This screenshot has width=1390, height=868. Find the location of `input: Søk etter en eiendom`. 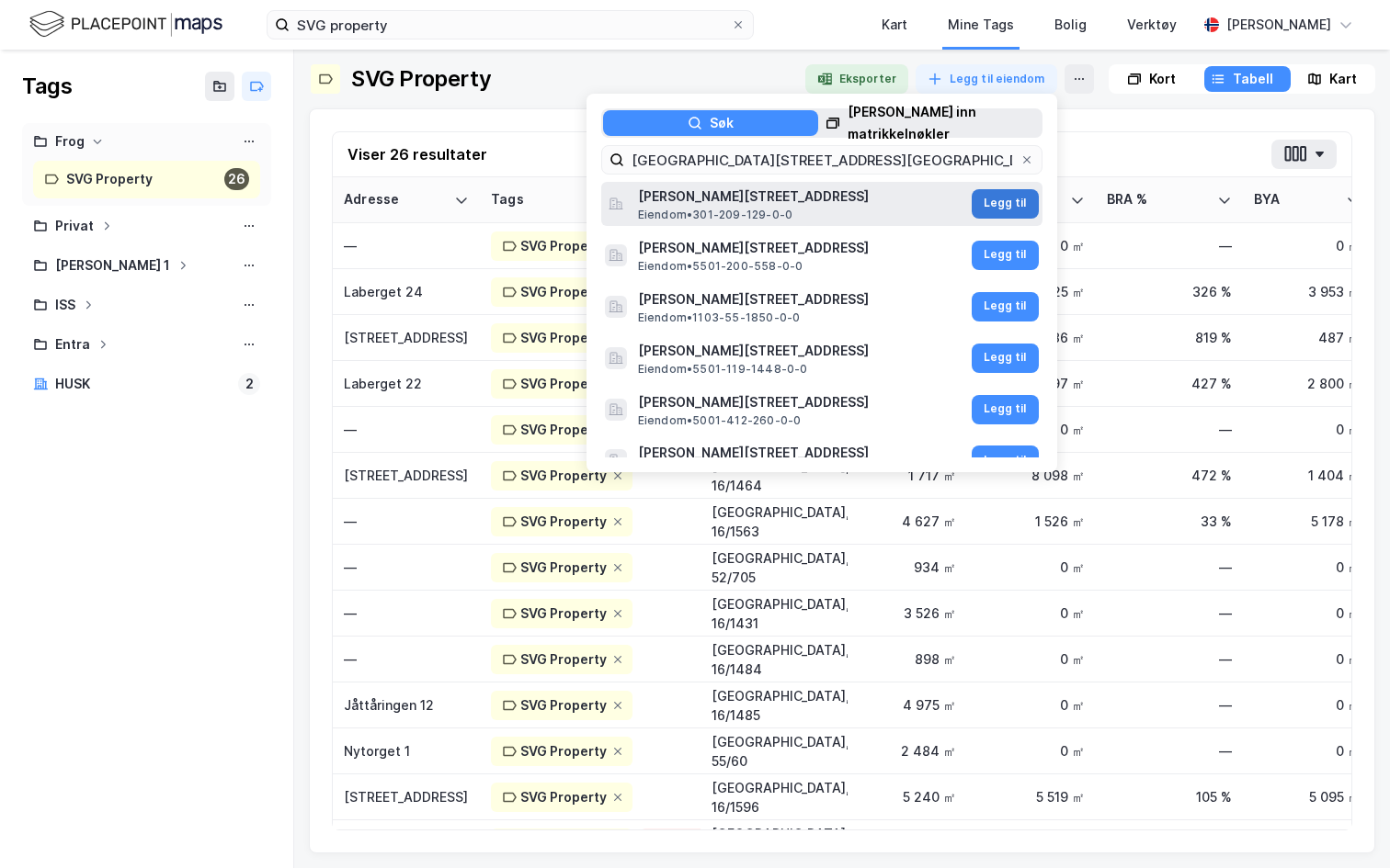

input: Søk etter en eiendom is located at coordinates (822, 160).